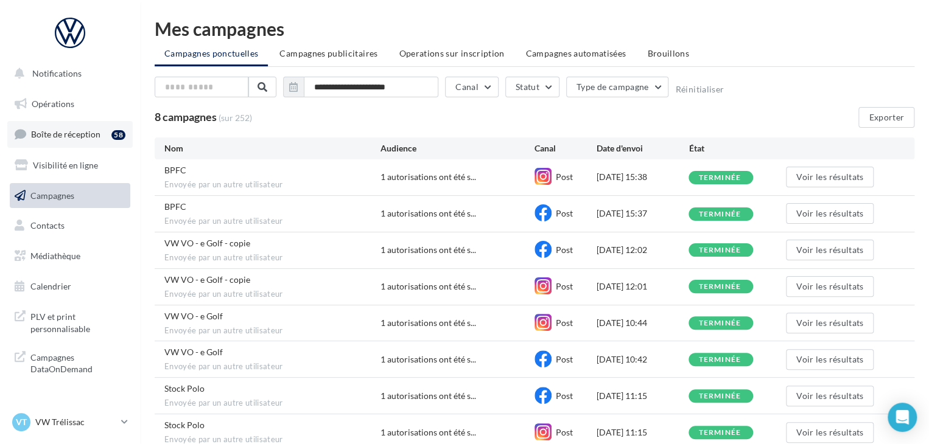 The image size is (929, 444). Describe the element at coordinates (565, 148) in the screenshot. I see `div: Canal` at that location.